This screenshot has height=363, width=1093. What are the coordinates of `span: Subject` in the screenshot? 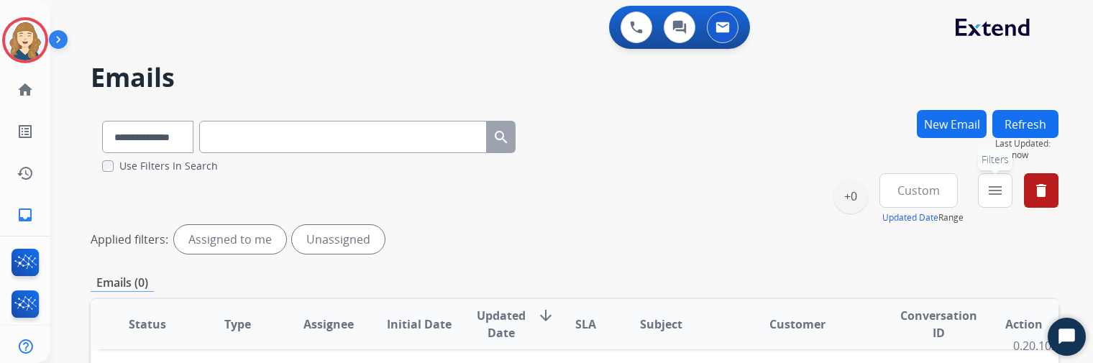 It's located at (661, 324).